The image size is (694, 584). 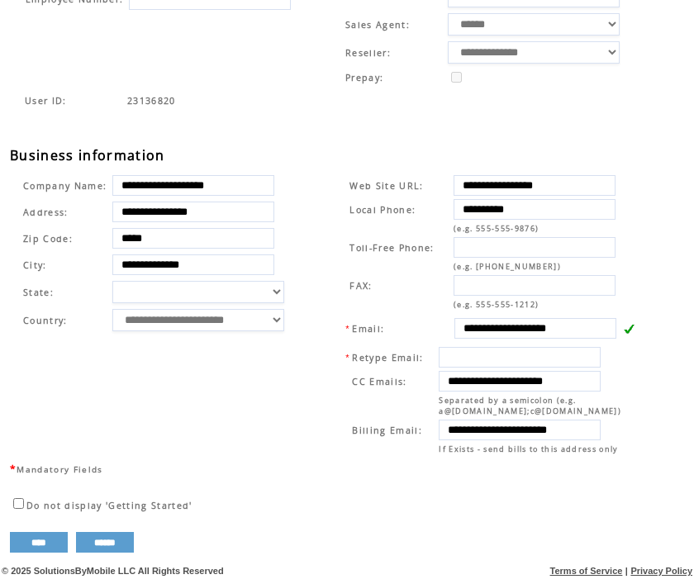 I want to click on span: Prepay:, so click(x=364, y=78).